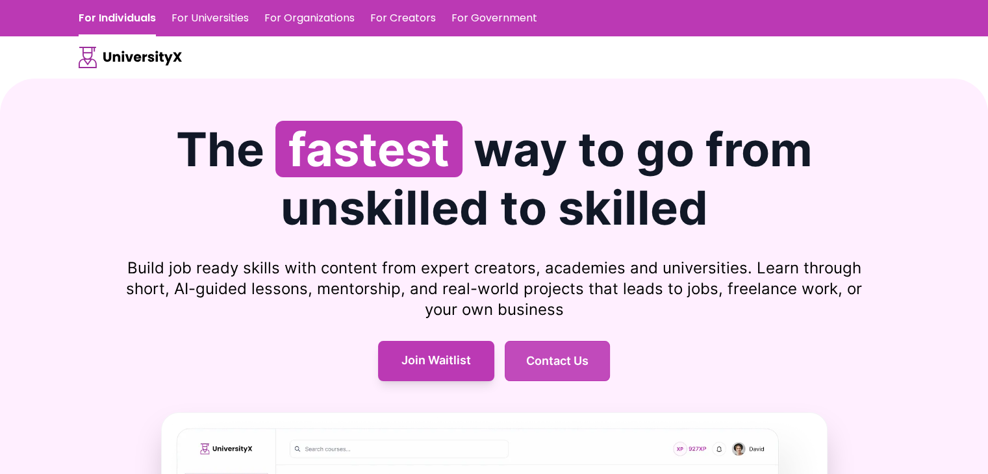 This screenshot has height=474, width=988. What do you see at coordinates (494, 289) in the screenshot?
I see `p: Build job ready skills with content from expert creators, academies and universities. Learn throu...` at bounding box center [494, 289].